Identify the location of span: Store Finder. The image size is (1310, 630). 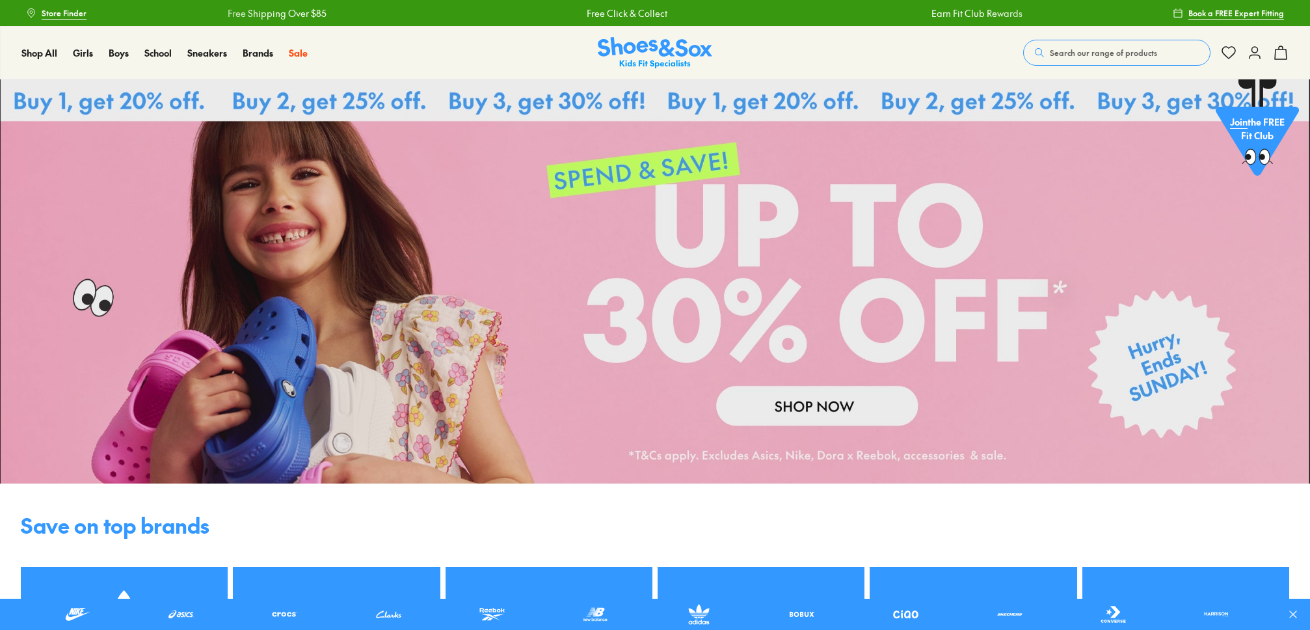
(64, 13).